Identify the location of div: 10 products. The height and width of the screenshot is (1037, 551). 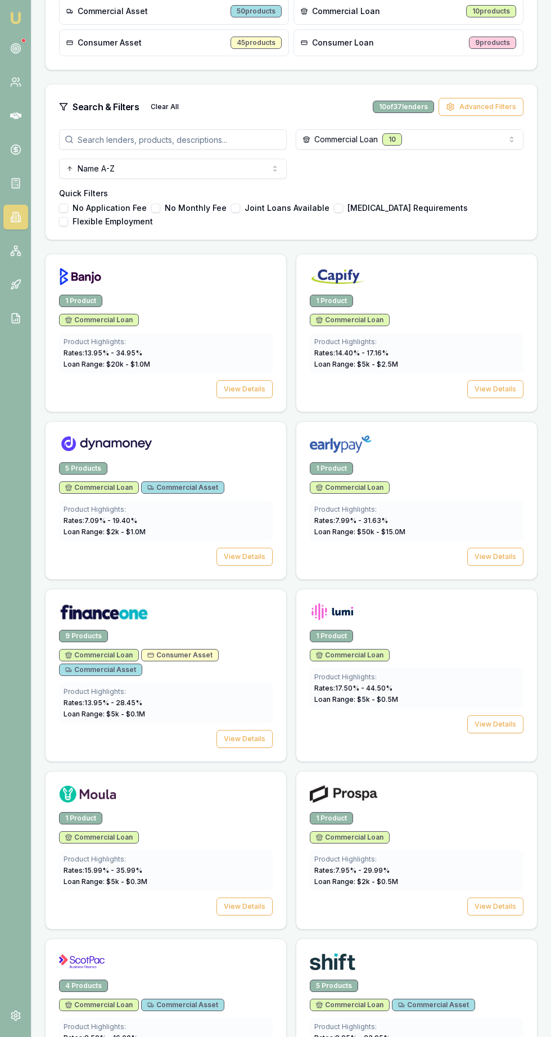
(491, 11).